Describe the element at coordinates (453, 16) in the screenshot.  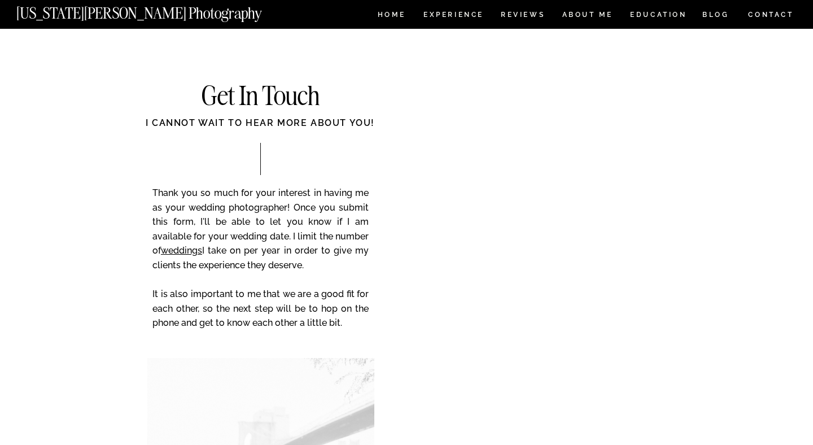
I see `a: Experience` at that location.